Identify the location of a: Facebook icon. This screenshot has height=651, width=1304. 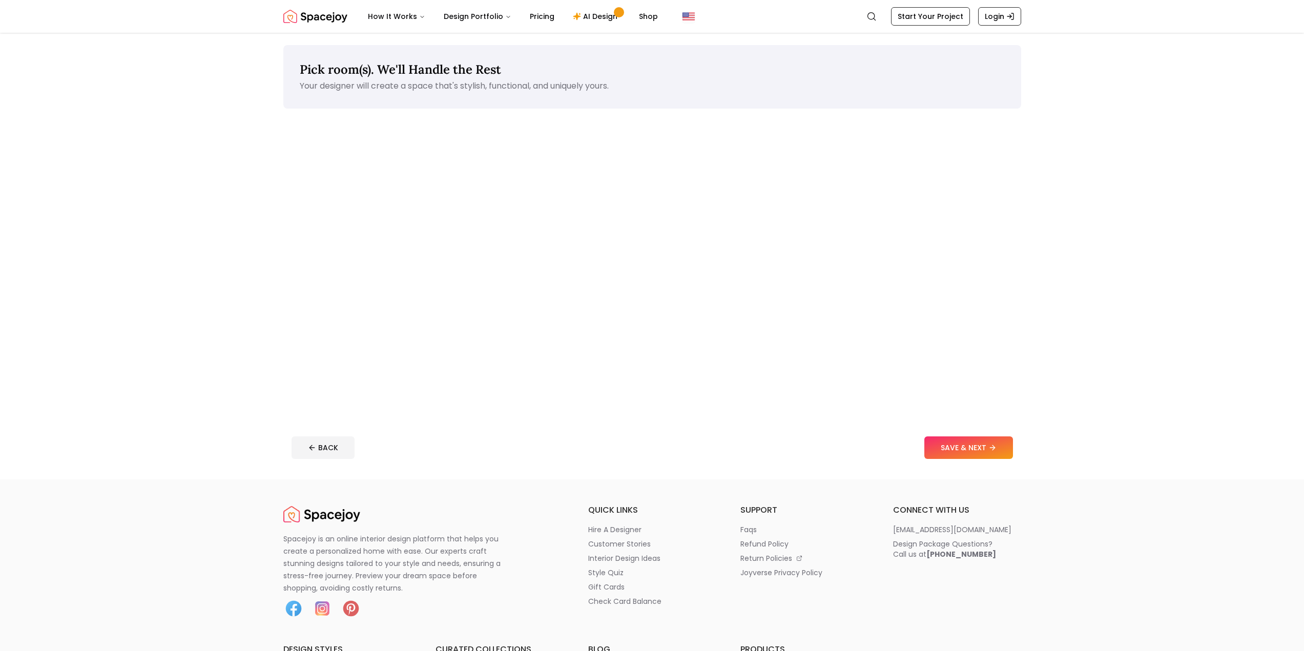
(294, 609).